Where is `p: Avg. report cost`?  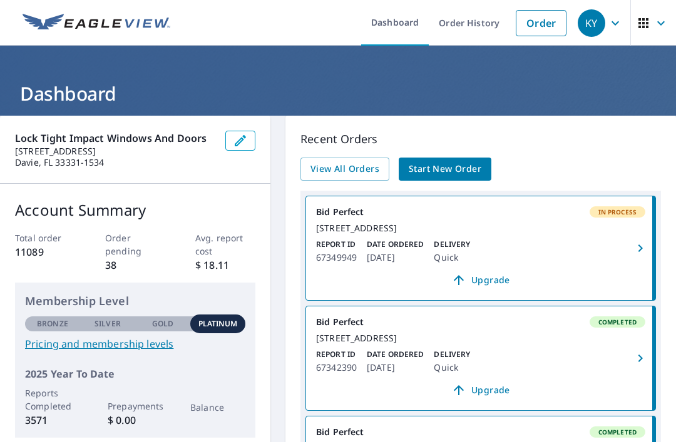 p: Avg. report cost is located at coordinates (225, 245).